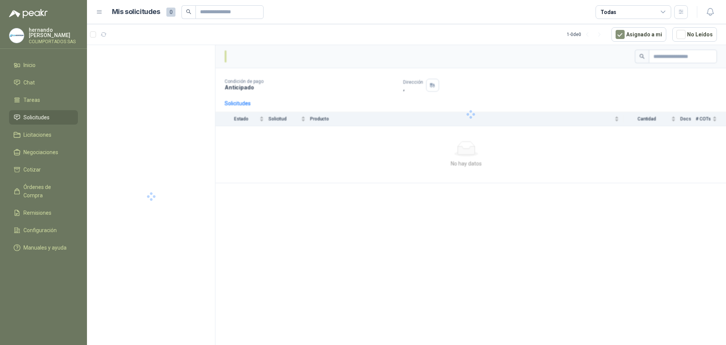 The image size is (726, 345). Describe the element at coordinates (609, 12) in the screenshot. I see `div: Todas` at that location.